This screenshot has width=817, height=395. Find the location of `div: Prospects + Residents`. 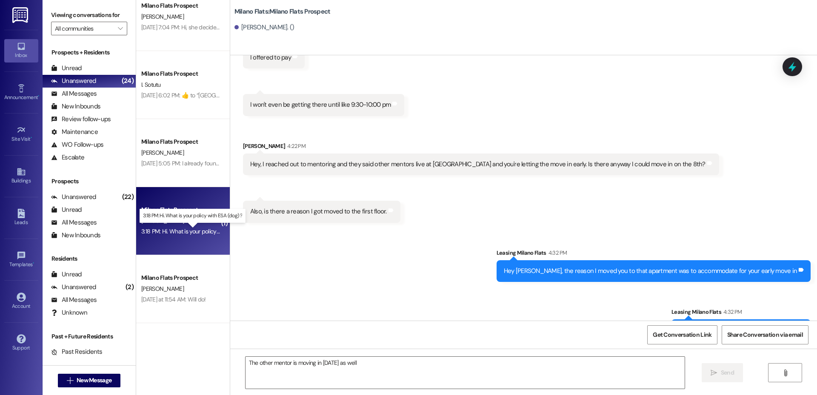

div: Prospects + Residents is located at coordinates (89, 52).